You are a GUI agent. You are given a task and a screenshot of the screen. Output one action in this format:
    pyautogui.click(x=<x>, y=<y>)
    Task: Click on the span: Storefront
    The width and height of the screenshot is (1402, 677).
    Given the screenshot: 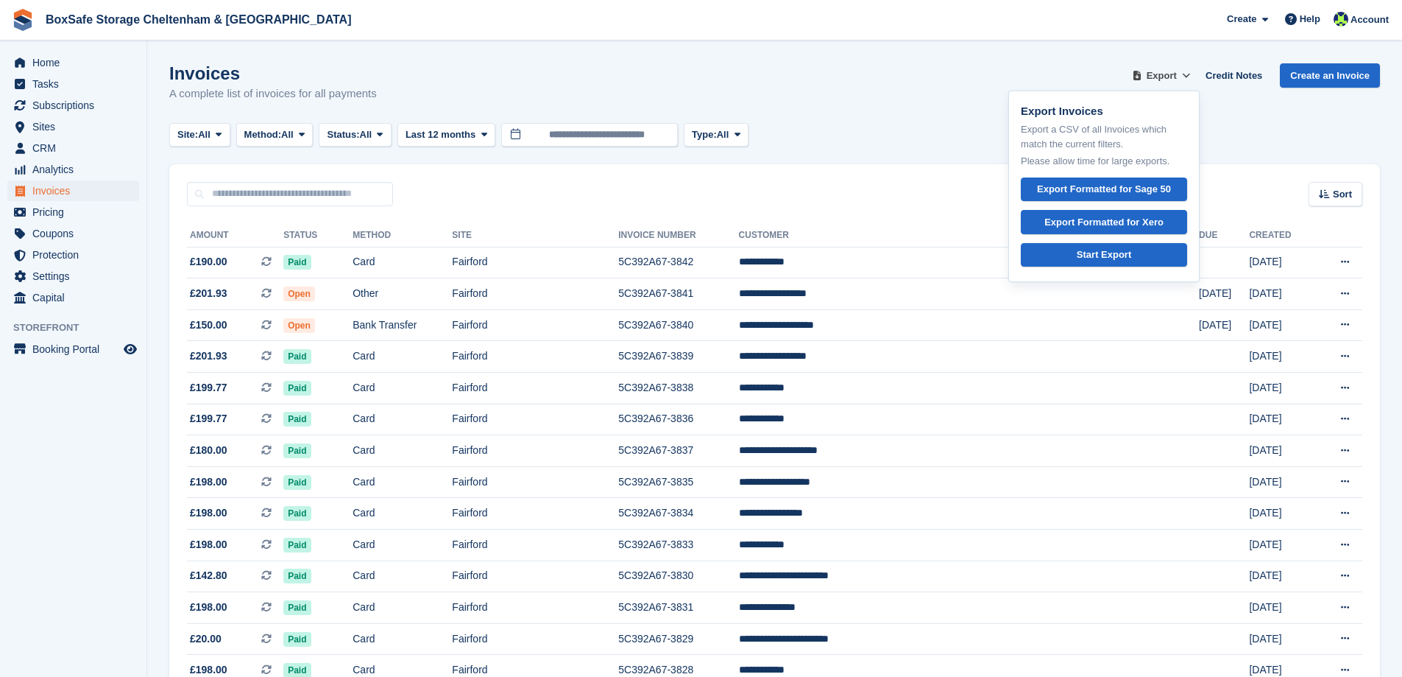 What is the action you would take?
    pyautogui.click(x=80, y=328)
    